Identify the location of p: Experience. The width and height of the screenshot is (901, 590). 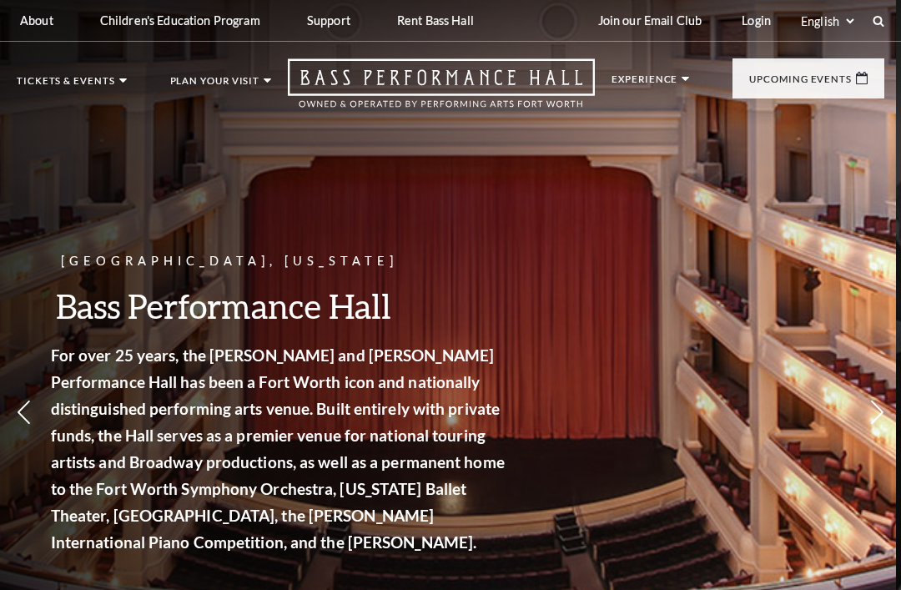
(644, 83).